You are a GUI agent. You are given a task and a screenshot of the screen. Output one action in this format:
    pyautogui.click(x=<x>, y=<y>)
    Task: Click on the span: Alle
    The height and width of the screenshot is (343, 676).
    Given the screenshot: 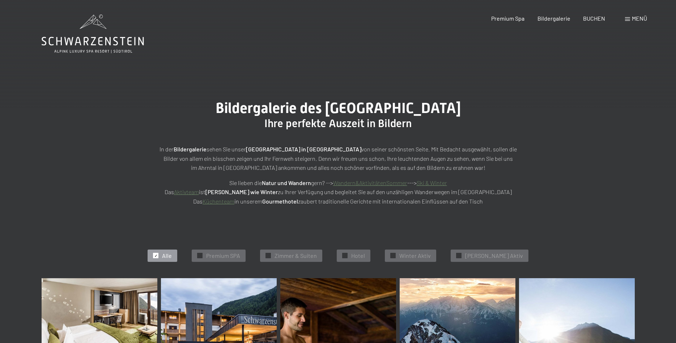 What is the action you would take?
    pyautogui.click(x=167, y=255)
    